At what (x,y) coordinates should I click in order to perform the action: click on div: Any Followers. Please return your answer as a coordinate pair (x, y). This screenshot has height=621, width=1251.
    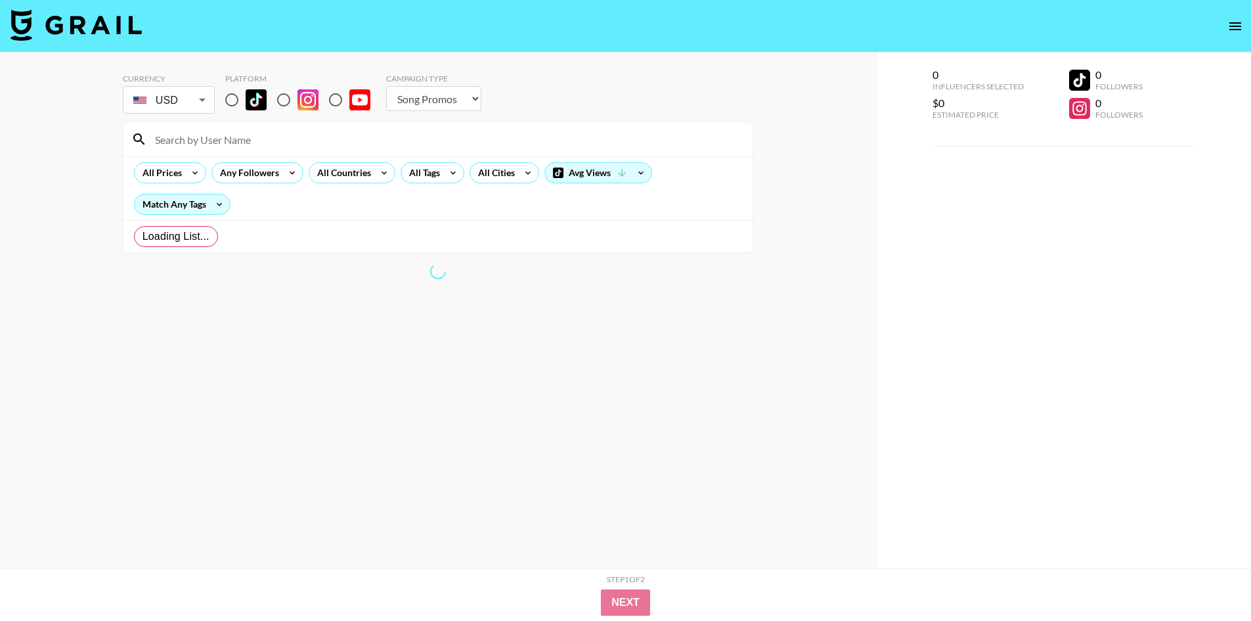
    Looking at the image, I should click on (247, 173).